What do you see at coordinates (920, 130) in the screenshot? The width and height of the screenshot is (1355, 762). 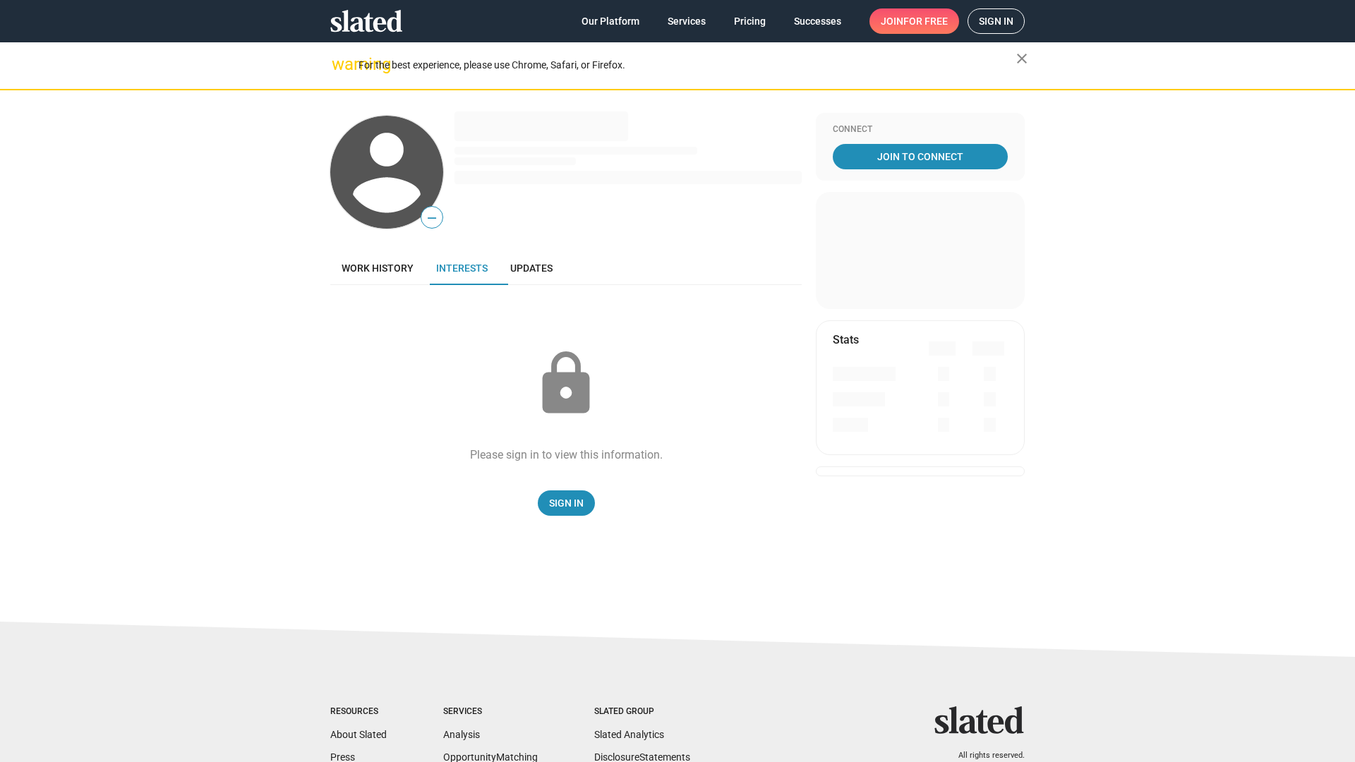 I see `div: Connect` at bounding box center [920, 130].